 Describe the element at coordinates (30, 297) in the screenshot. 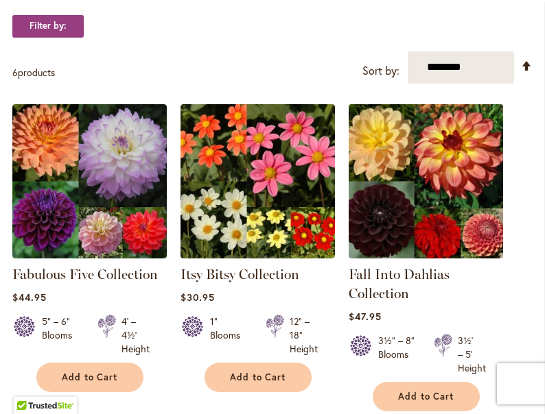

I see `span: $44.95` at that location.